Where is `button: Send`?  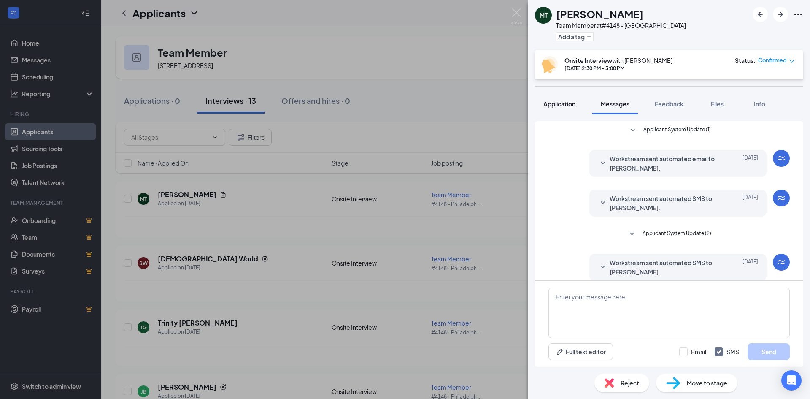
button: Send is located at coordinates (769, 351).